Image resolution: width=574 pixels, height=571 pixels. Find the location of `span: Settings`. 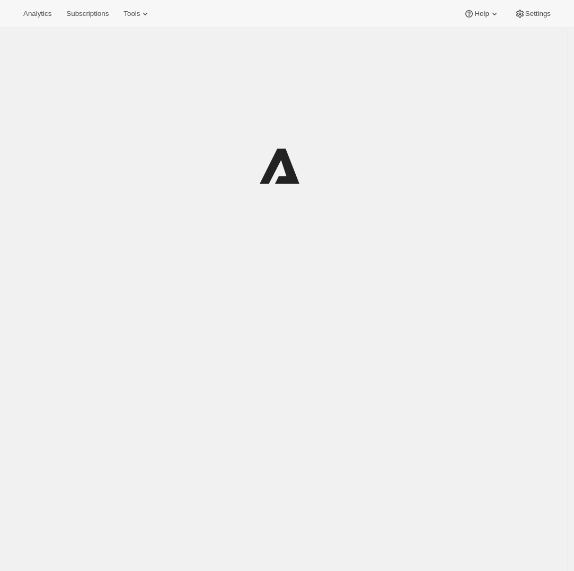

span: Settings is located at coordinates (538, 14).